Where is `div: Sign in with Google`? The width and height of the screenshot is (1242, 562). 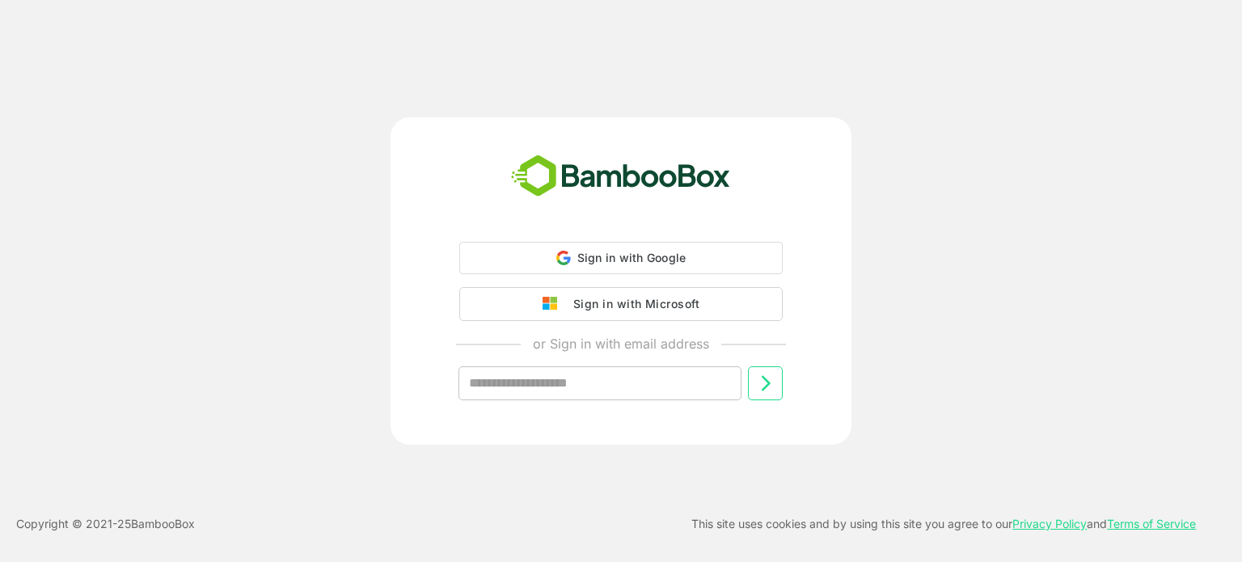
div: Sign in with Google is located at coordinates (621, 258).